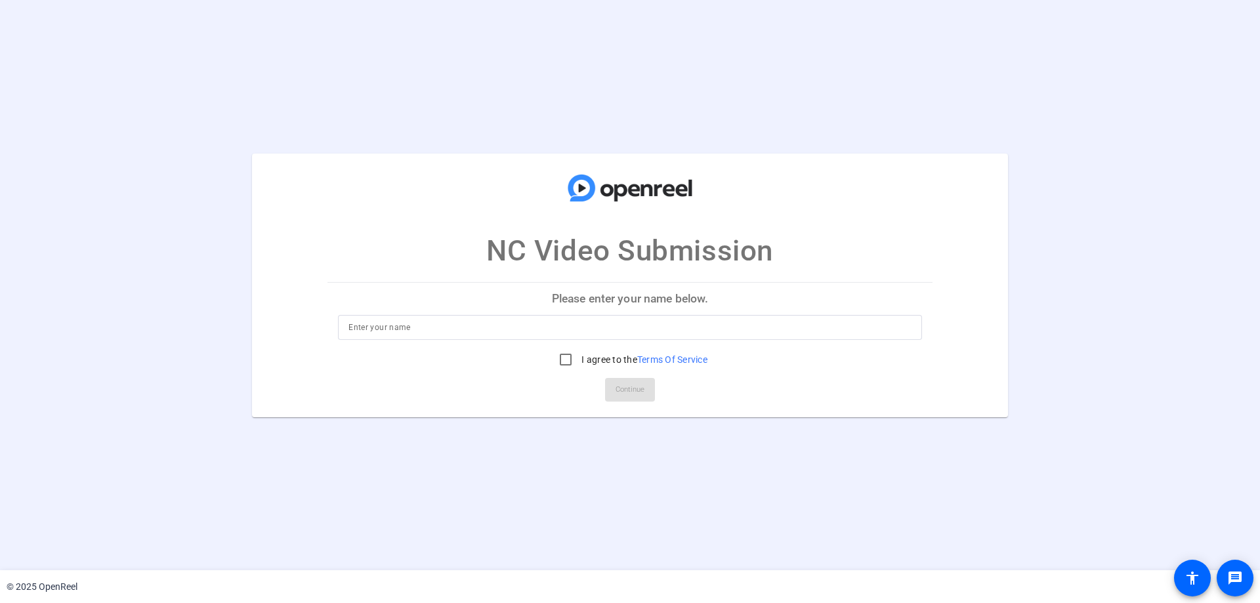  Describe the element at coordinates (630, 188) in the screenshot. I see `img: company-logo` at that location.